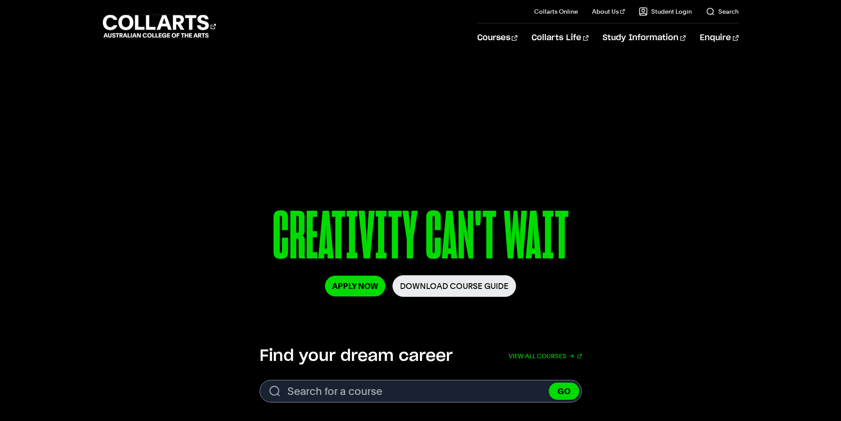  What do you see at coordinates (355, 286) in the screenshot?
I see `a: Apply Now` at bounding box center [355, 286].